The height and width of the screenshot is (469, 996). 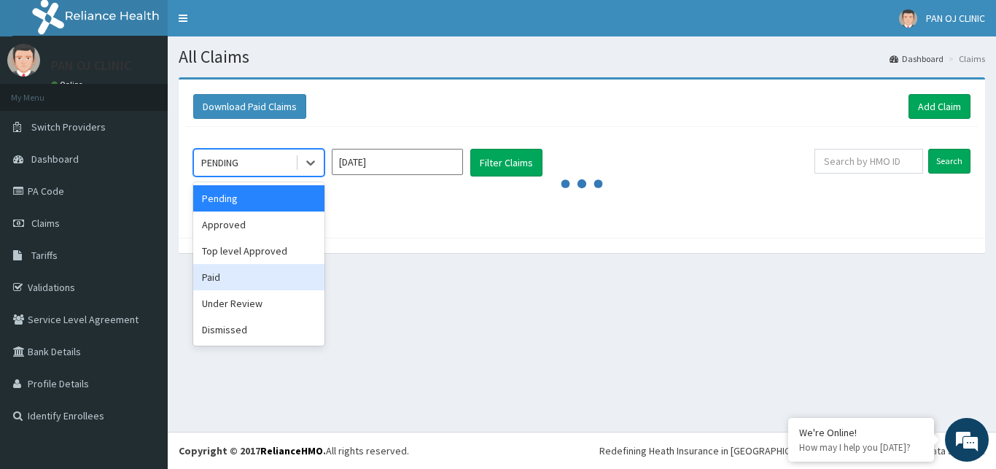 What do you see at coordinates (259, 225) in the screenshot?
I see `div: Approved` at bounding box center [259, 225].